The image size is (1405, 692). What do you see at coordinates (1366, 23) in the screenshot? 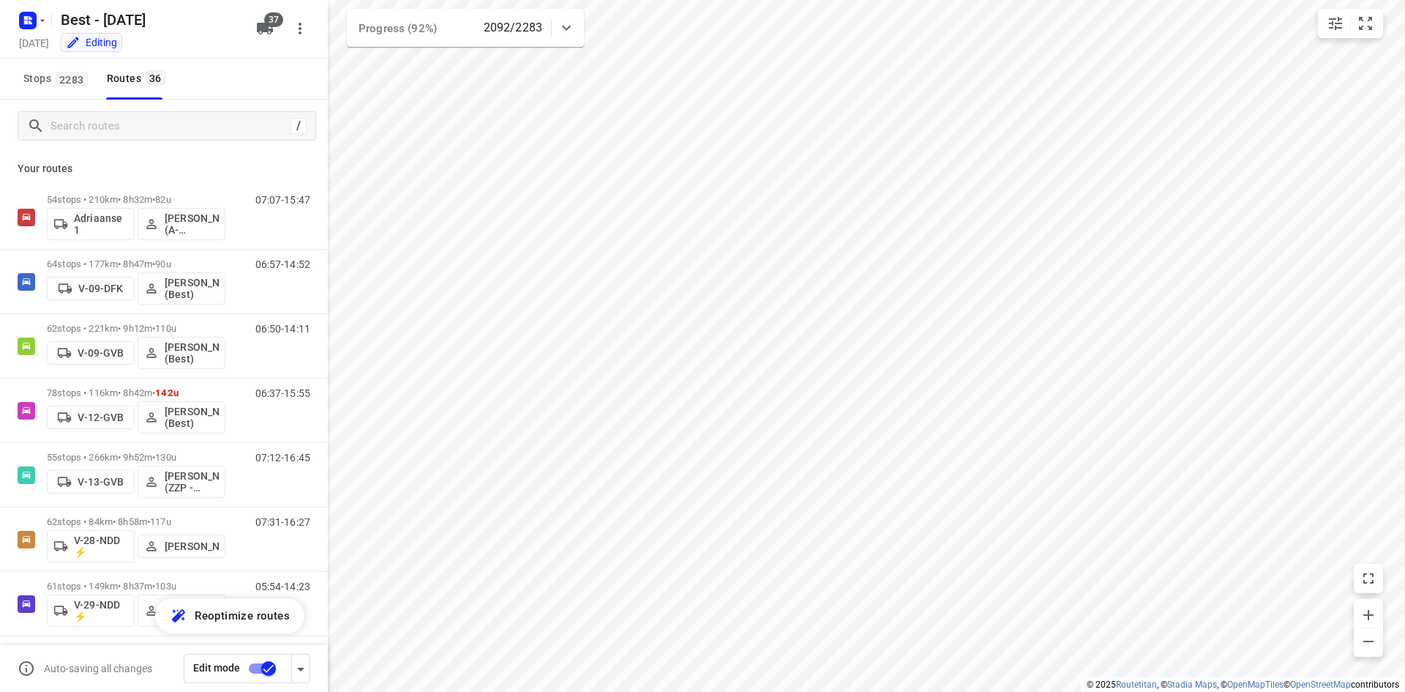
I see `button: Fit zoom` at bounding box center [1366, 23].